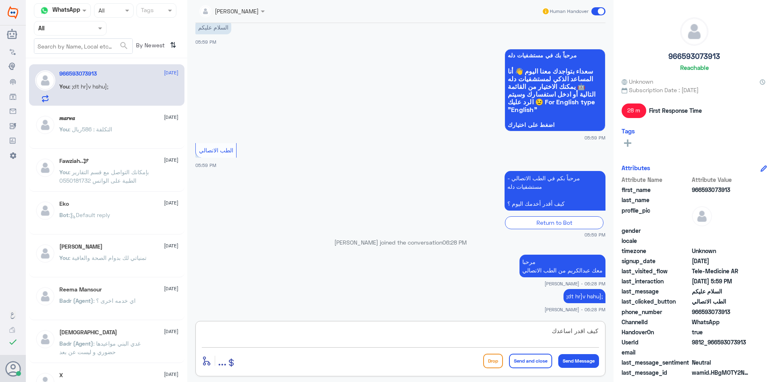  I want to click on span: last_message, so click(656, 291).